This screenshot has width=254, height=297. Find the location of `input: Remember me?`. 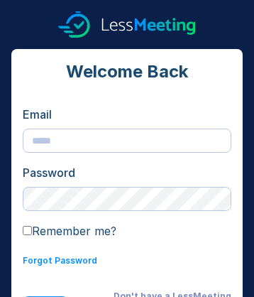

input: Remember me? is located at coordinates (27, 230).